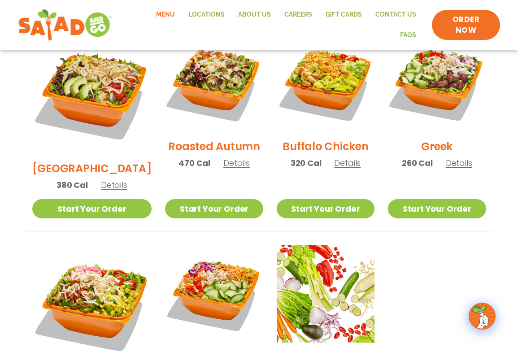  What do you see at coordinates (306, 163) in the screenshot?
I see `span: 320 Cal` at bounding box center [306, 163].